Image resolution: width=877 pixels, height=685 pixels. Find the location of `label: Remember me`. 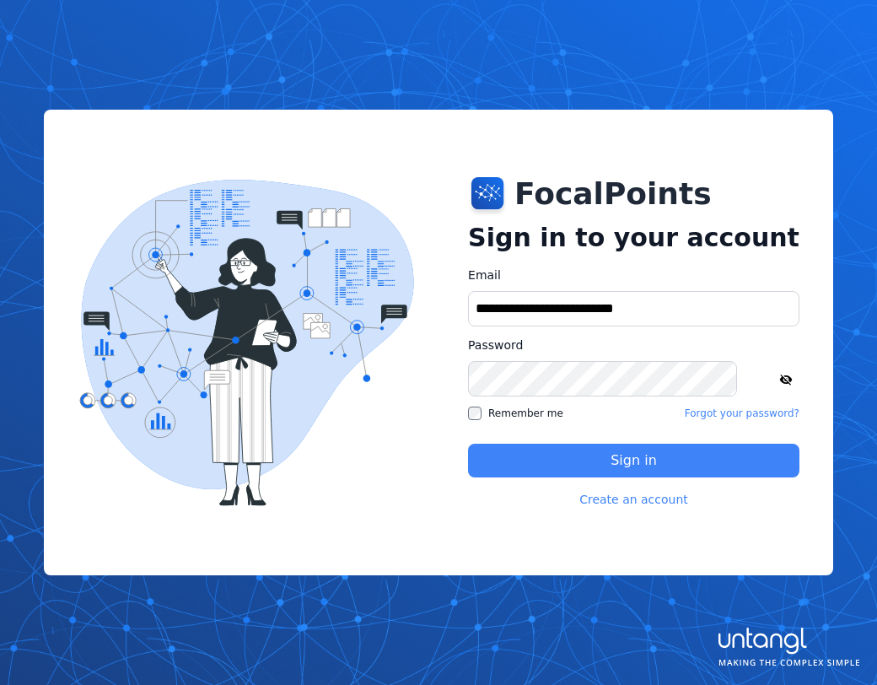

label: Remember me is located at coordinates (515, 413).